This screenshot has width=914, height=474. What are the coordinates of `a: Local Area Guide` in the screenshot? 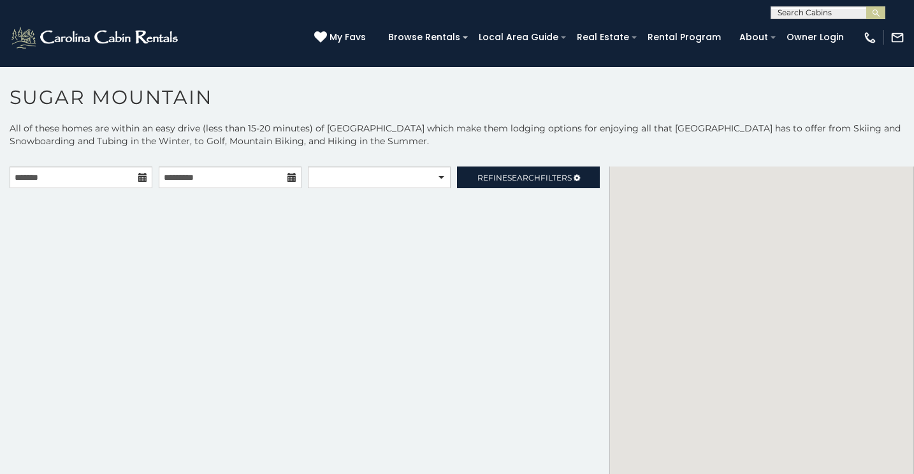 It's located at (518, 37).